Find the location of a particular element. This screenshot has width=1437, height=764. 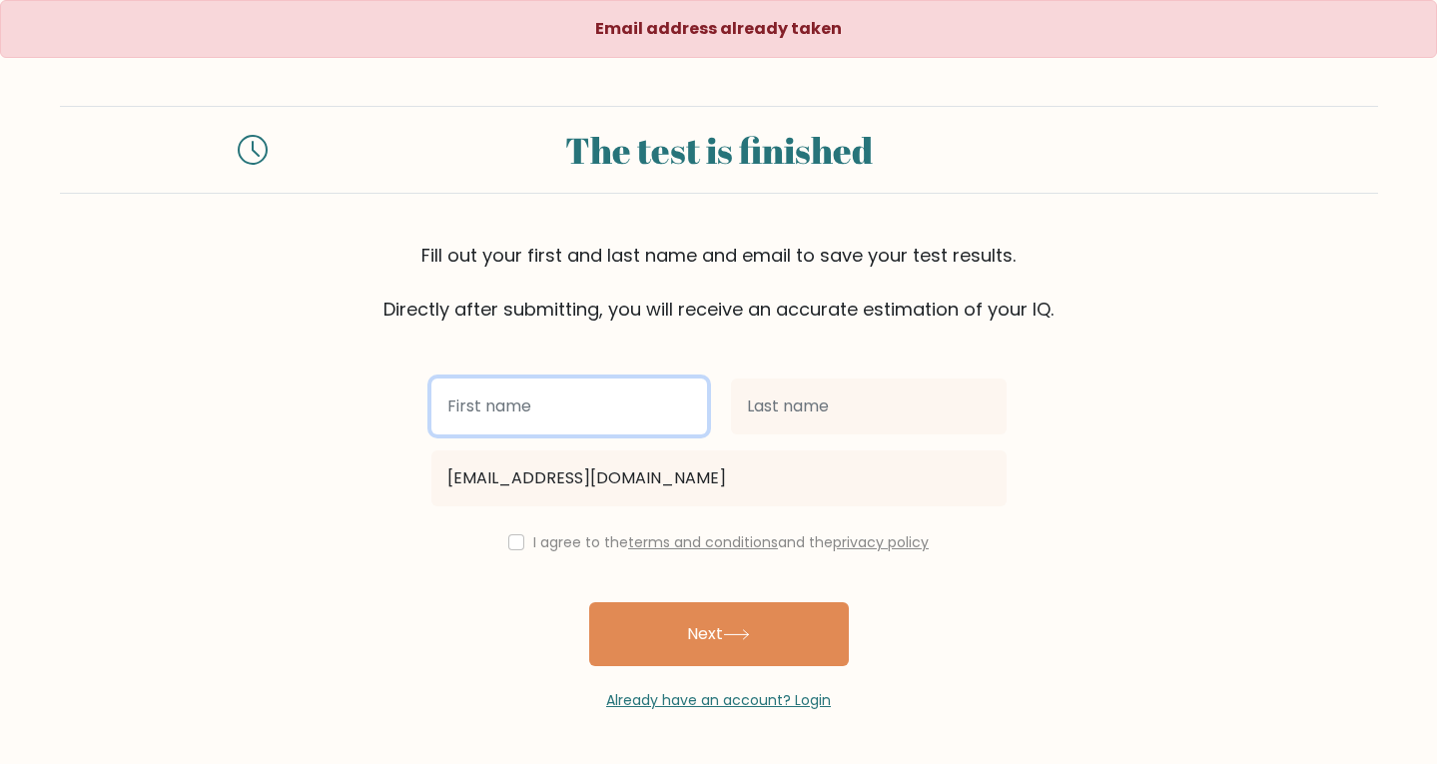

input: First name is located at coordinates (569, 407).